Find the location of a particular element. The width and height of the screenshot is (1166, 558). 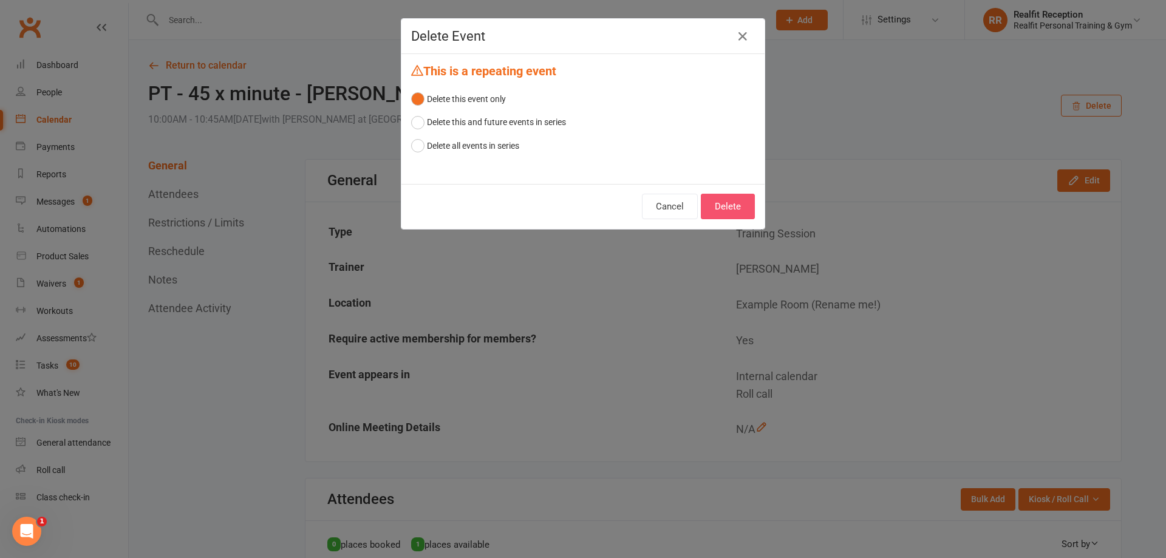

h4: This is a repeating event is located at coordinates (583, 70).